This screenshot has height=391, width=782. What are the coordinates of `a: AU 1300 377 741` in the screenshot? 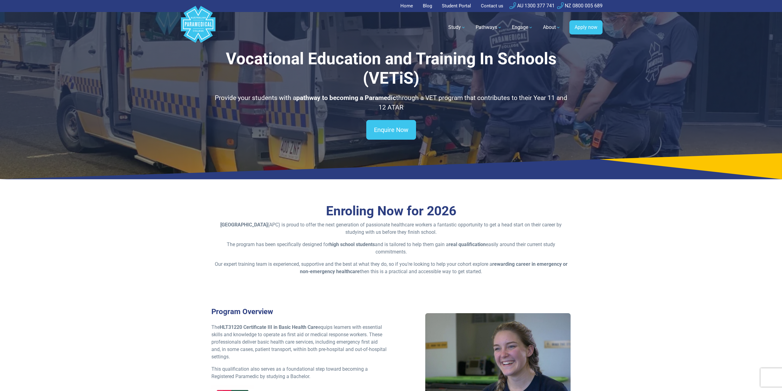 It's located at (532, 6).